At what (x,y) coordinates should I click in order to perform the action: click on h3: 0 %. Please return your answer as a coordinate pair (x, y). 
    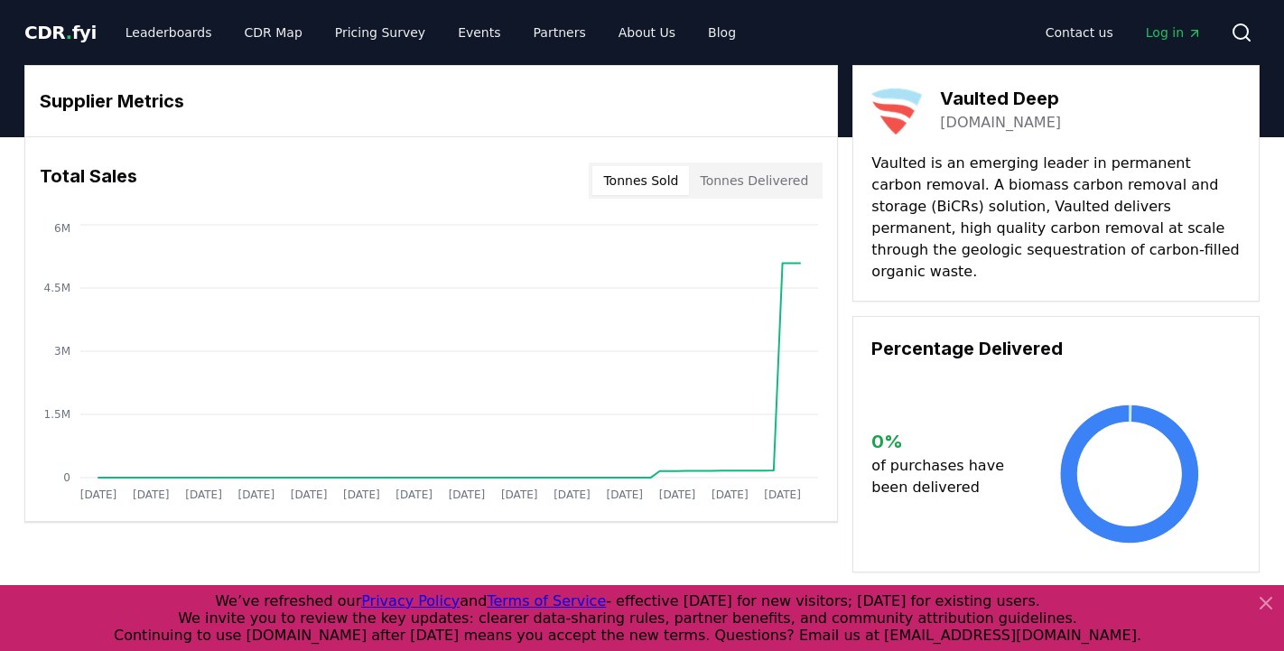
    Looking at the image, I should click on (944, 442).